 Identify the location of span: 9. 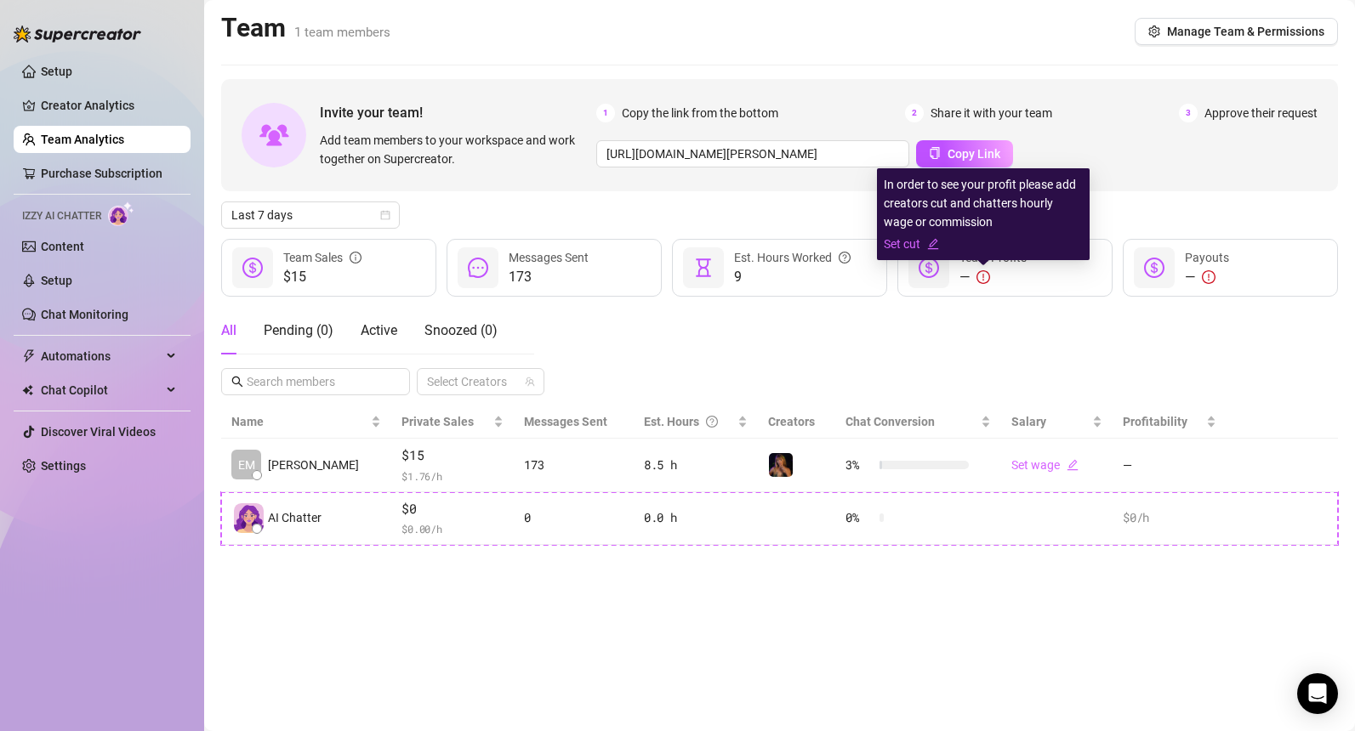
(792, 277).